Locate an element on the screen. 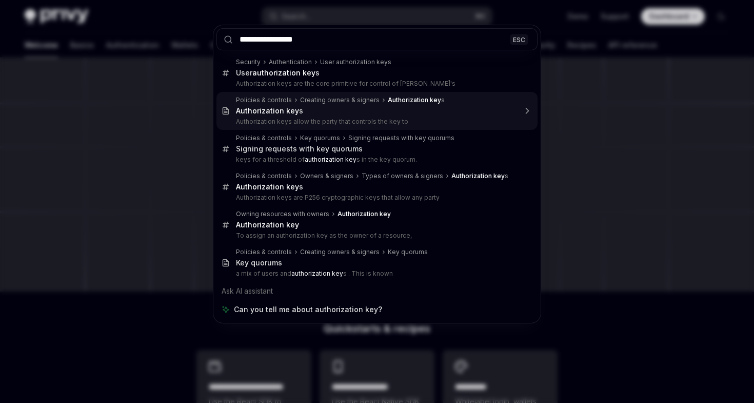 This screenshot has height=403, width=754. p: Authorization keys are P256 cryptographic keys that allow any party is located at coordinates (376, 197).